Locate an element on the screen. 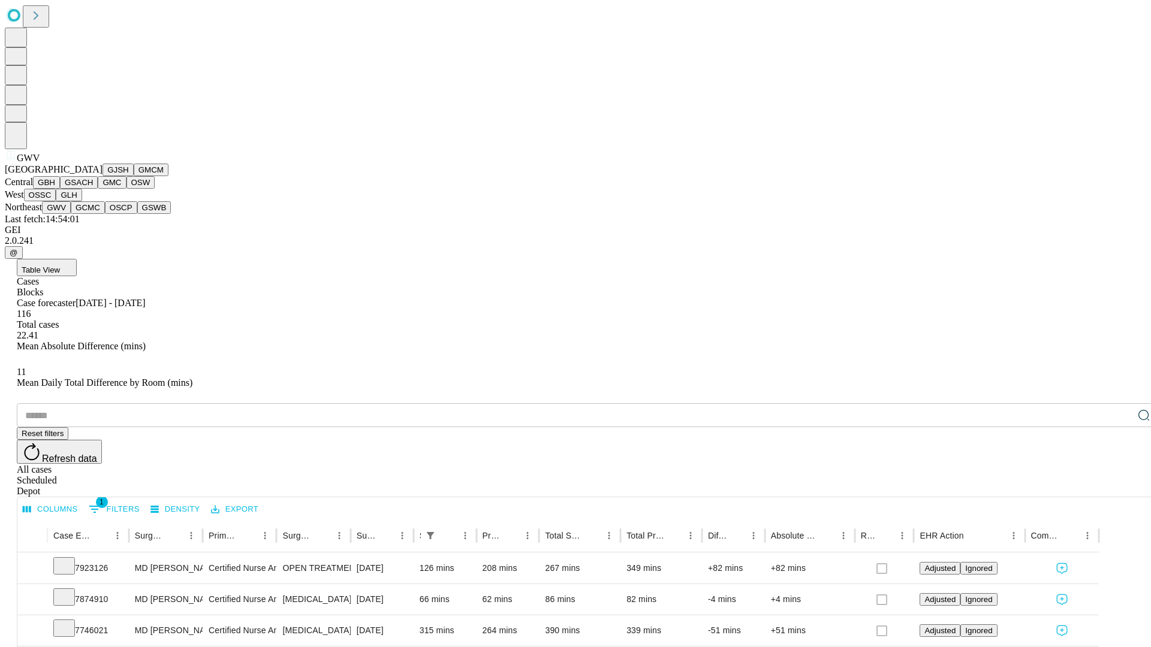  button: Expand is located at coordinates (32, 600).